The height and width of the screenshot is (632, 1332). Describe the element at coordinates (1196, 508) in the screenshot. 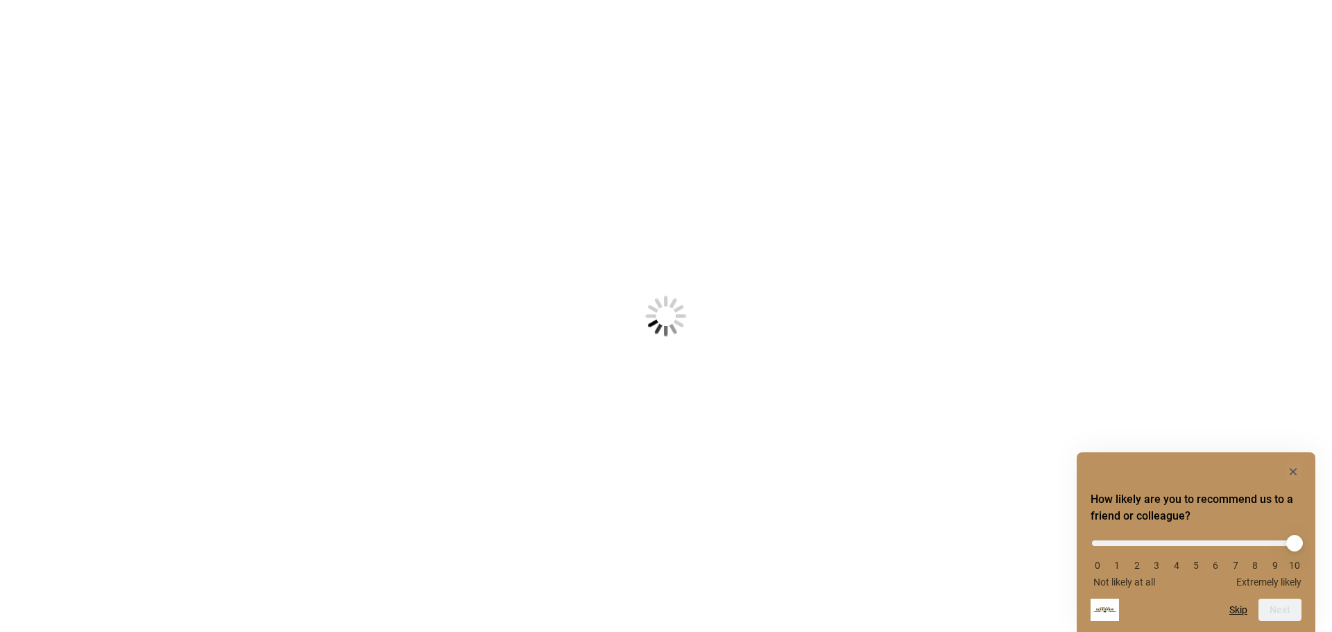

I see `h2: How likely are you to recommend us to a friend or colleague? Select an option from 0 to 10, with ...` at that location.